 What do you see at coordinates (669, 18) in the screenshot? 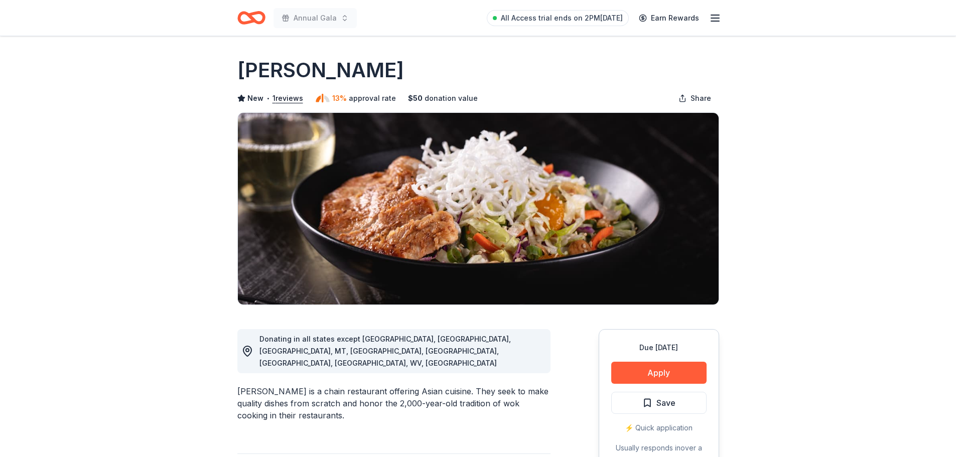
I see `a: Earn Rewards` at bounding box center [669, 18].